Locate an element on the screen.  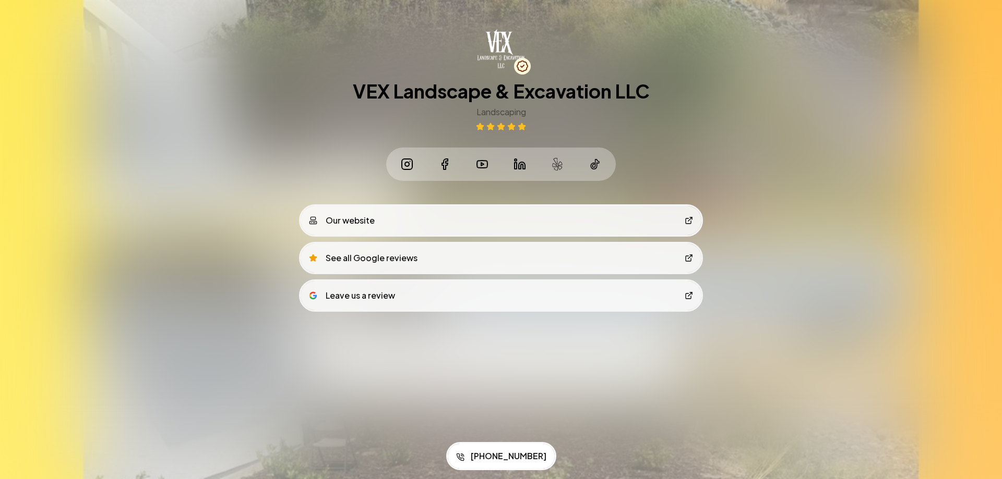
h3: Landscaping is located at coordinates (501, 112).